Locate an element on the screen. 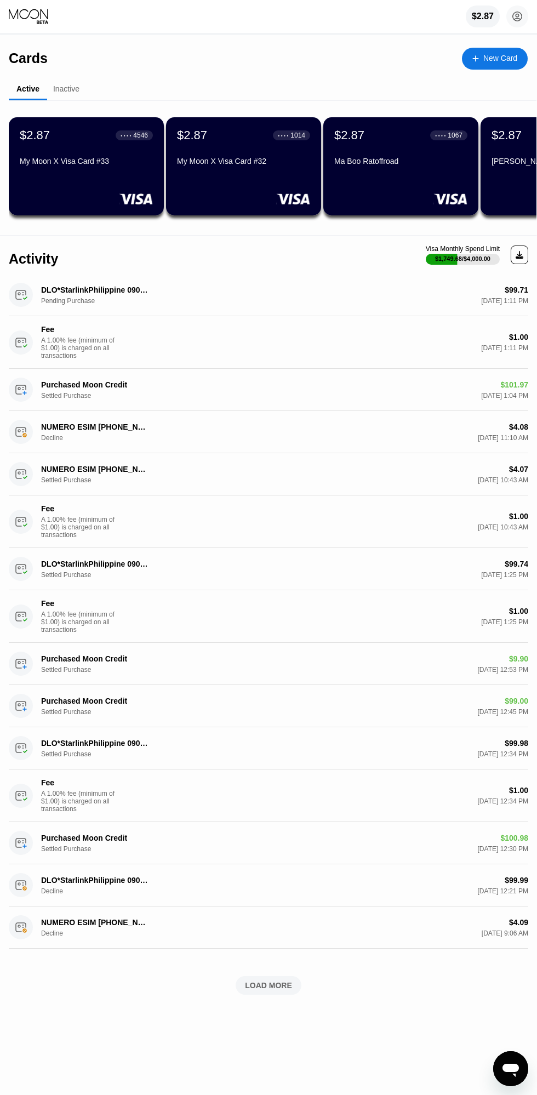 The height and width of the screenshot is (1095, 537). div: Activity is located at coordinates (33, 259).